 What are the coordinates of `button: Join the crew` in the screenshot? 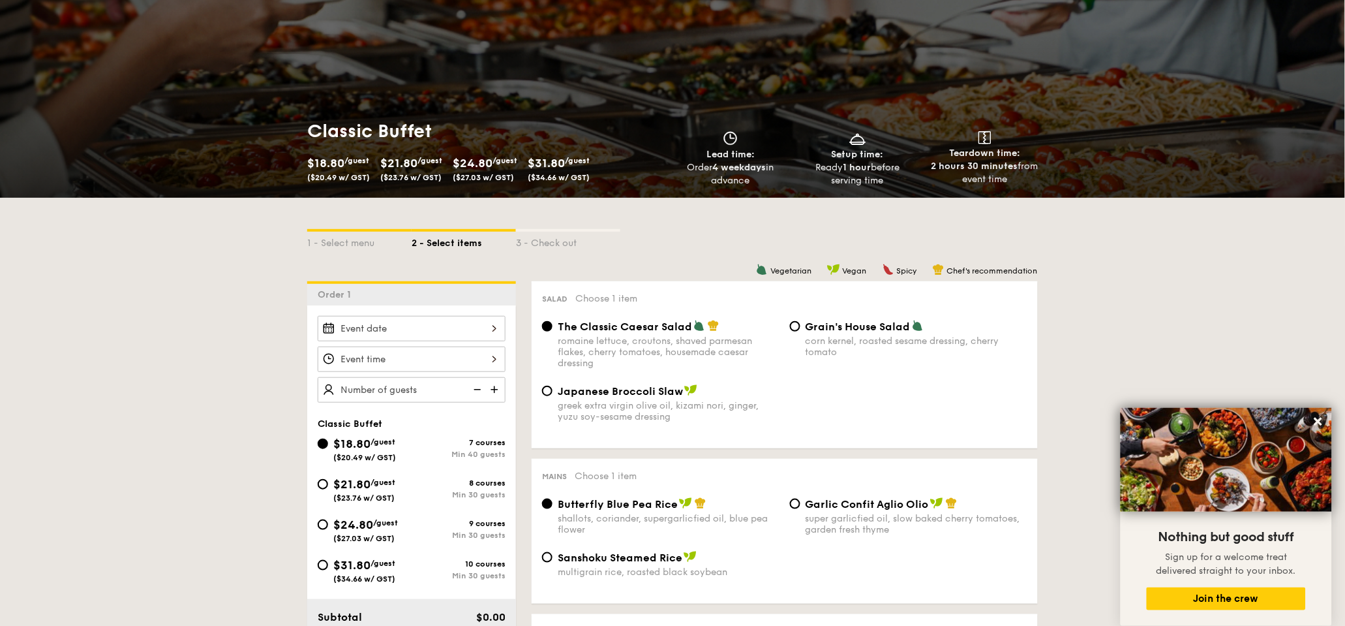 It's located at (1227, 598).